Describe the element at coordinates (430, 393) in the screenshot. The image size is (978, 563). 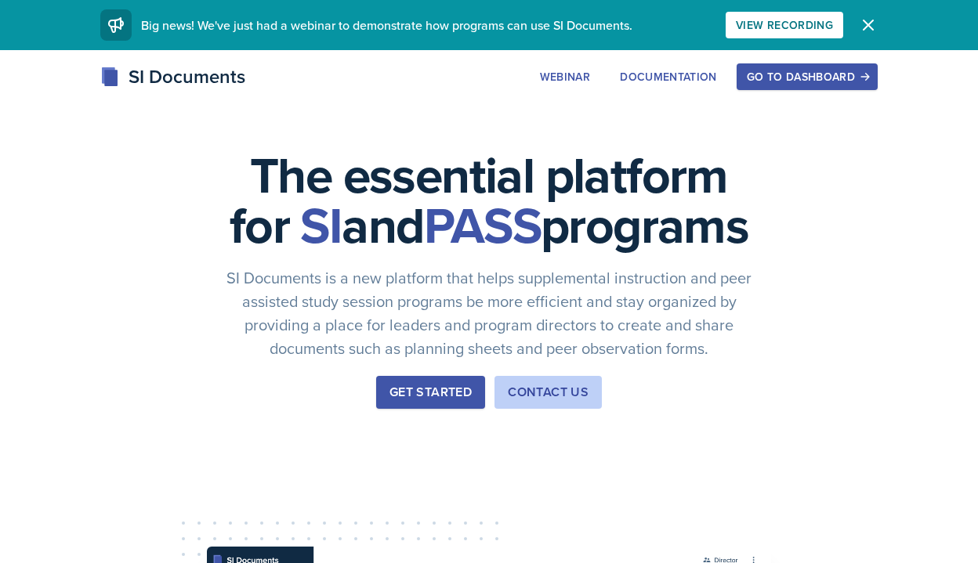
I see `button: Get Started` at that location.